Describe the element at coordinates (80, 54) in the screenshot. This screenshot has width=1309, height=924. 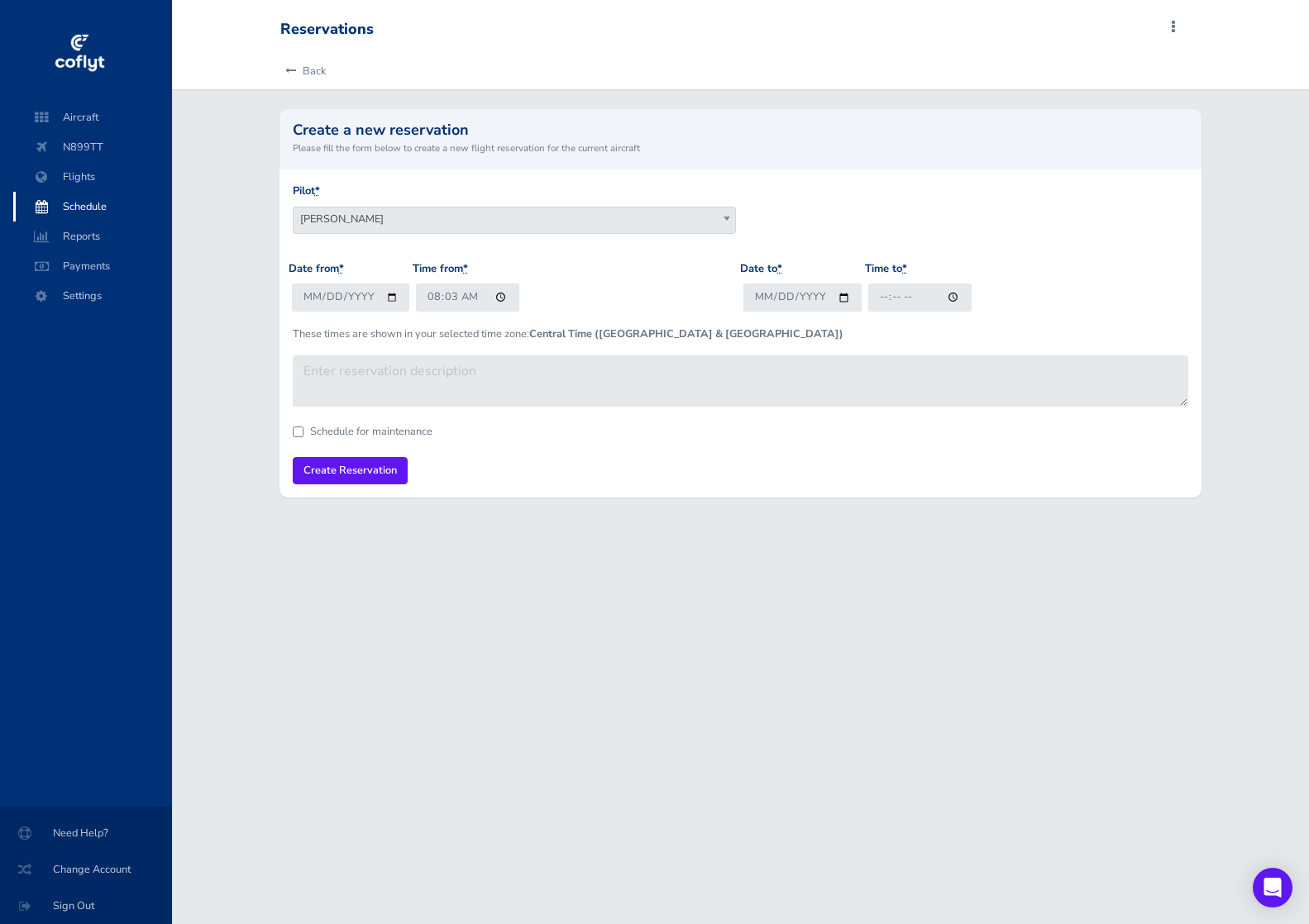
I see `img: coflyt logo` at that location.